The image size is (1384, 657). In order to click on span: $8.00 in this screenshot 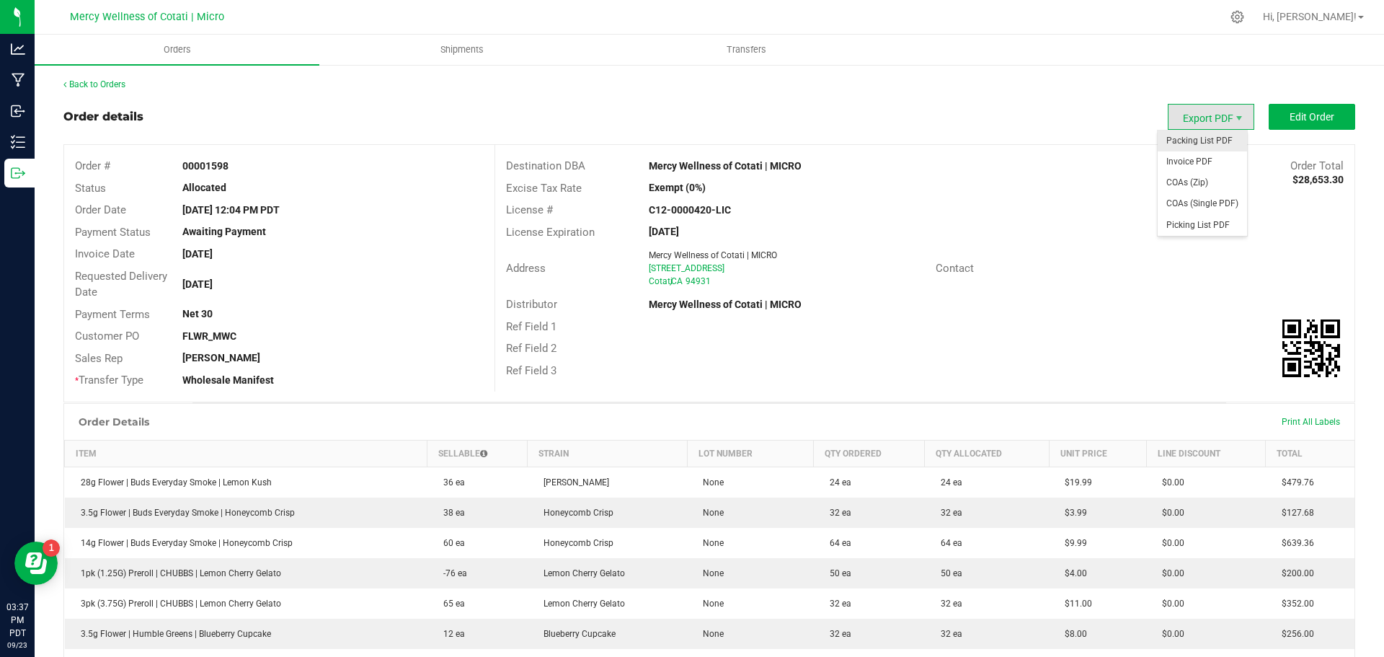, I will do `click(1072, 634)`.